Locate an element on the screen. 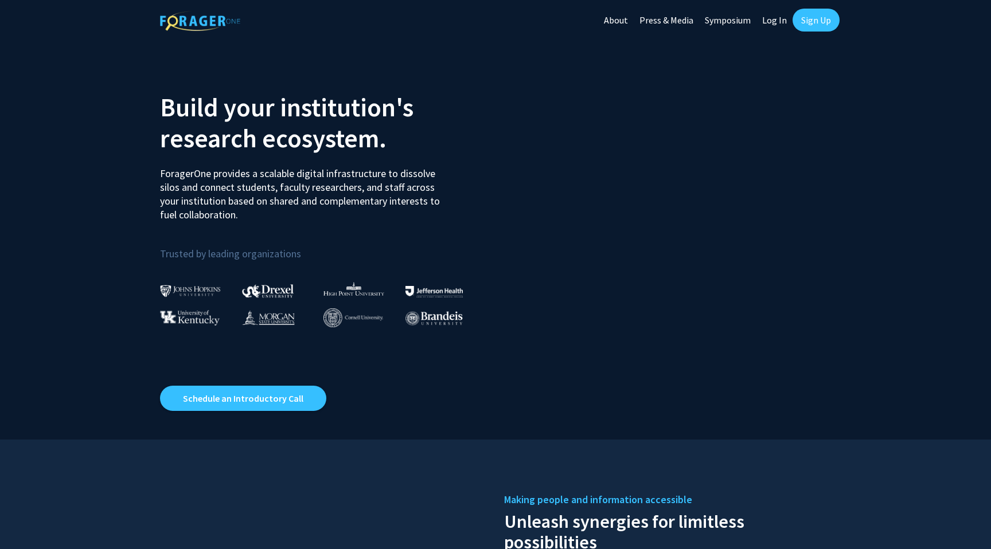  p: Trusted by leading organizations is located at coordinates (323, 246).